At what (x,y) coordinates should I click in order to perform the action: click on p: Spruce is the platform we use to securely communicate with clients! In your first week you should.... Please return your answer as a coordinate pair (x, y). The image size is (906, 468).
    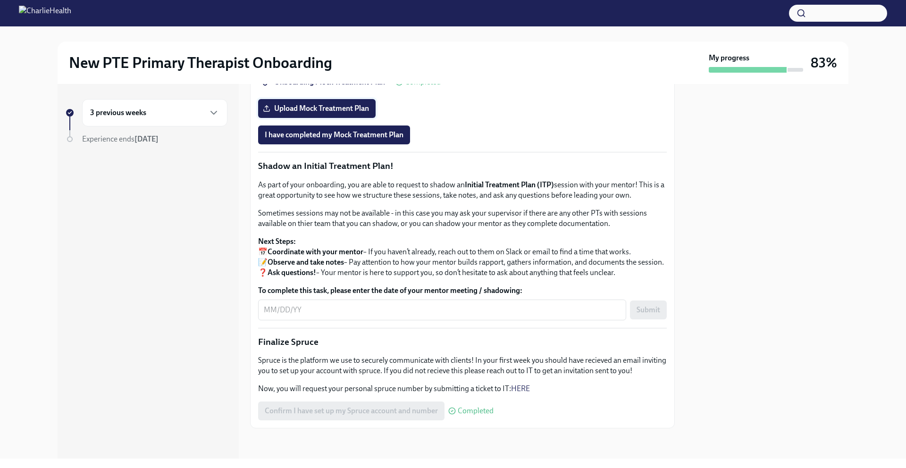
    Looking at the image, I should click on (462, 366).